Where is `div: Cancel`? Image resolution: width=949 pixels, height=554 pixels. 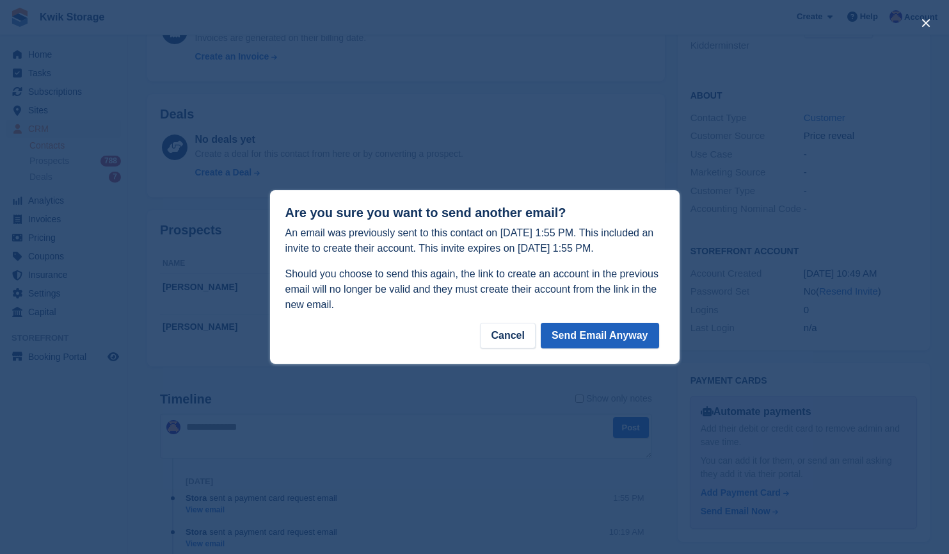 div: Cancel is located at coordinates (507, 335).